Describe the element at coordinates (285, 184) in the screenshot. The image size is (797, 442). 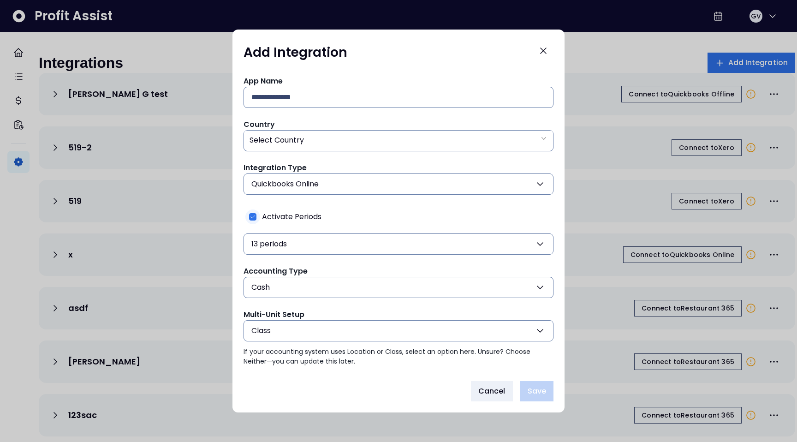
I see `span: Quickbooks Online` at that location.